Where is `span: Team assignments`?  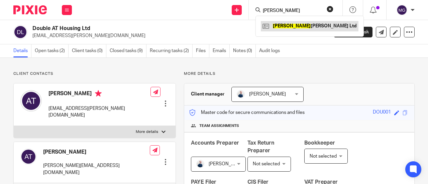 span: Team assignments is located at coordinates (219, 126).